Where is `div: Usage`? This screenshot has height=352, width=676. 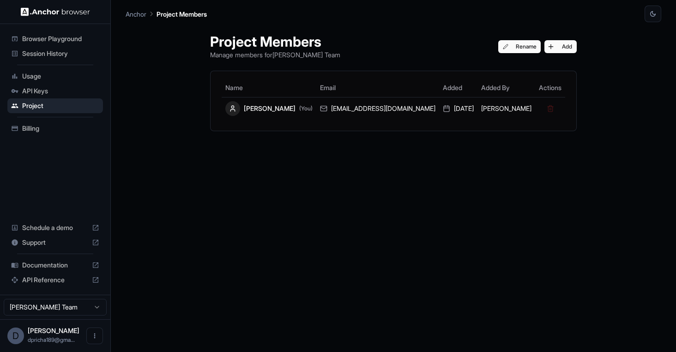
div: Usage is located at coordinates (55, 76).